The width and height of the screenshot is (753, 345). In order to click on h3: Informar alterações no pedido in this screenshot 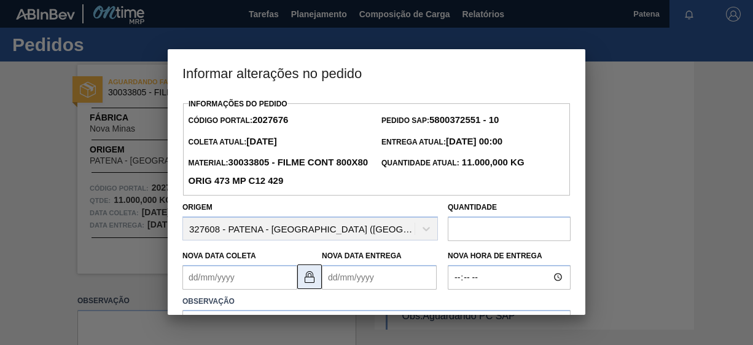, I will do `click(377, 73)`.